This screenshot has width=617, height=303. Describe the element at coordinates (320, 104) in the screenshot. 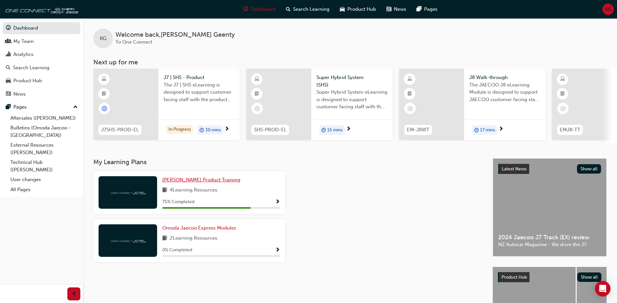

I see `a: SHS-PROD-ELSuper Hybrid System (SHS)Super Hybrid System eLearning is designed to support customer...` at that location.